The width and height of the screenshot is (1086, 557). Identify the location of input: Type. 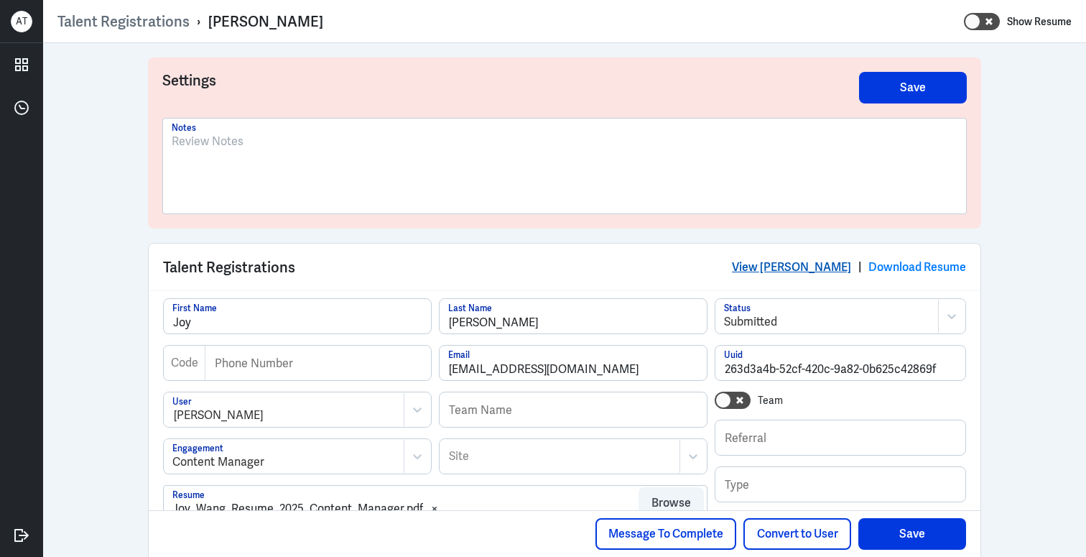
(840, 484).